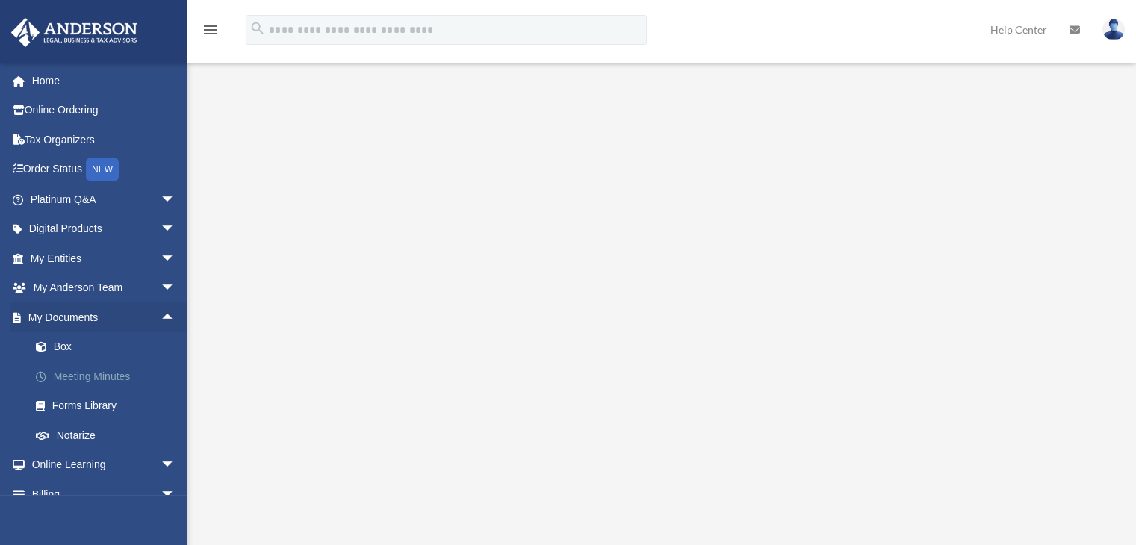 The image size is (1136, 545). What do you see at coordinates (109, 376) in the screenshot?
I see `a: Meeting Minutes` at bounding box center [109, 376].